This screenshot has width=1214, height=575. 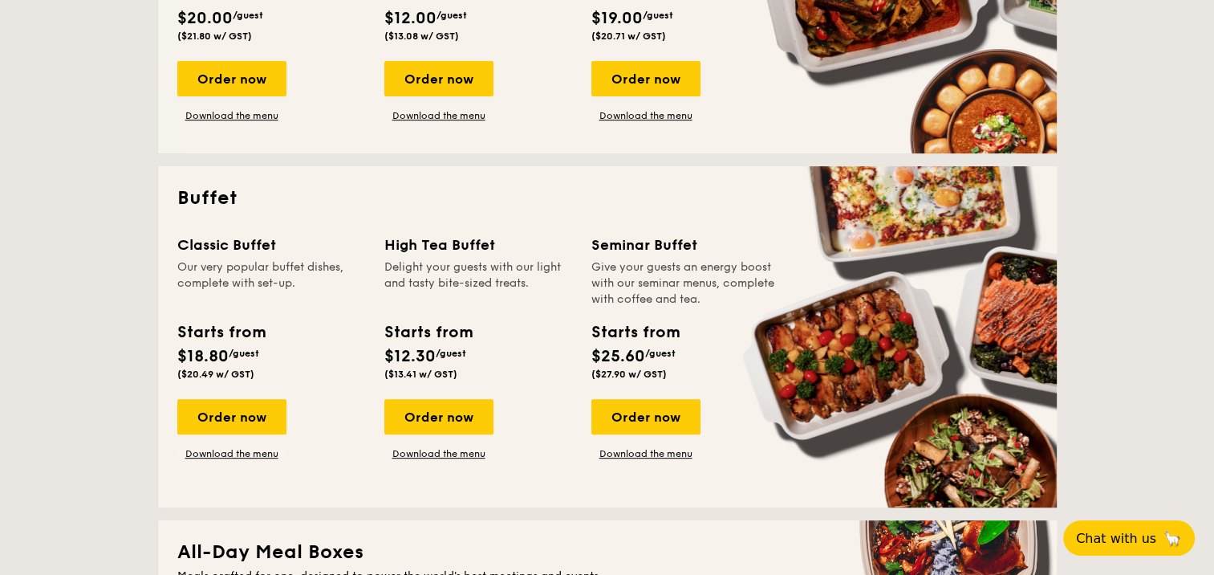 What do you see at coordinates (271, 283) in the screenshot?
I see `div: Our very popular buffet dishes, complete with set-up.` at bounding box center [271, 283].